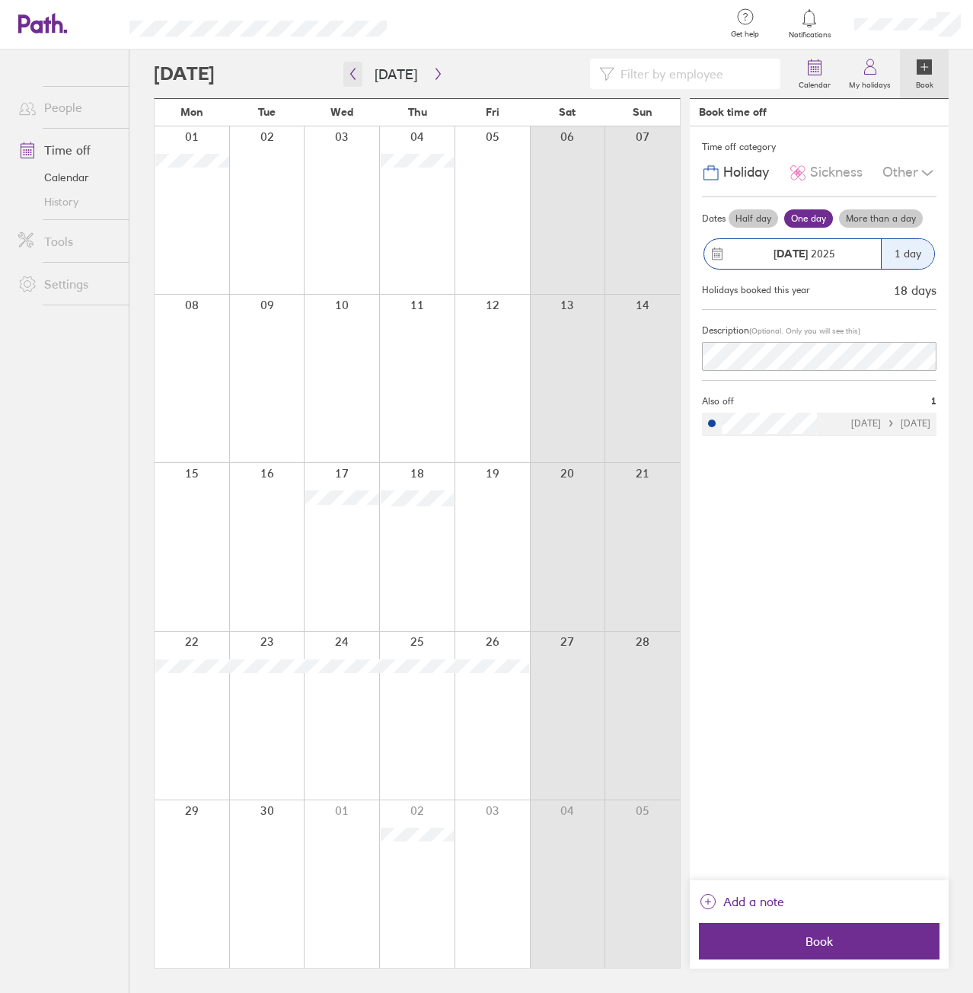  I want to click on button: Book, so click(819, 941).